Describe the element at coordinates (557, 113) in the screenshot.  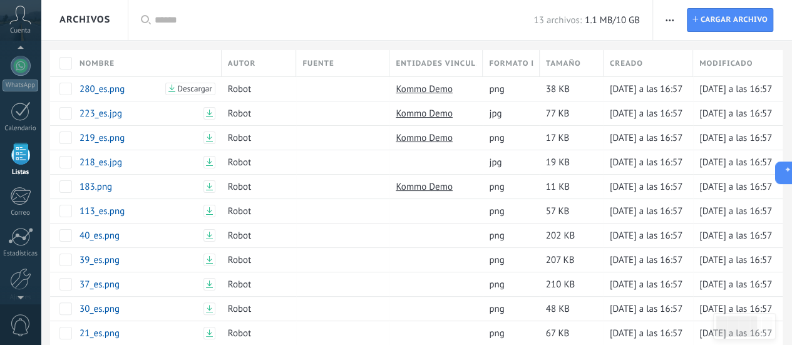
I see `span: 77 KB` at that location.